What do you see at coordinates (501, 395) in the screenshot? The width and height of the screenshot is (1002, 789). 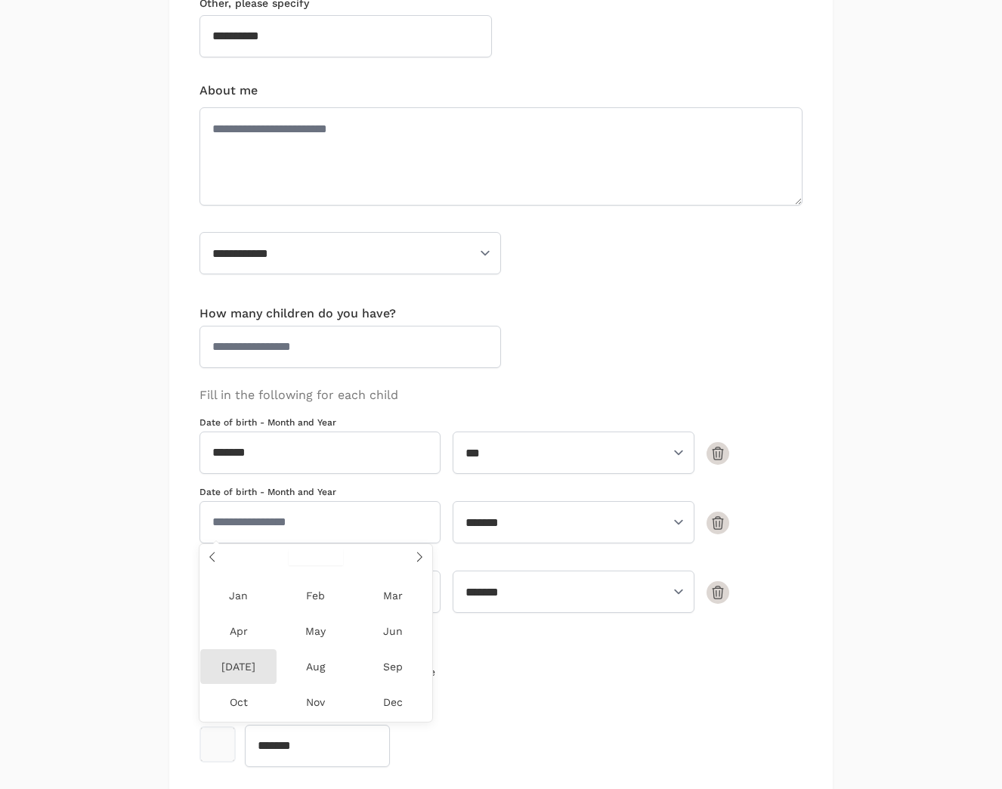 I see `h5: Fill in the following for each child` at bounding box center [501, 395].